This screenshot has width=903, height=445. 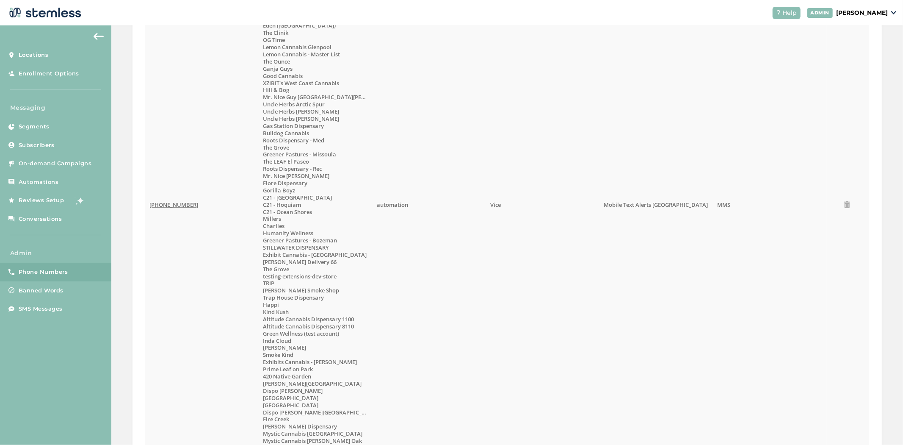 What do you see at coordinates (55, 163) in the screenshot?
I see `span: On-demand Campaigns` at bounding box center [55, 163].